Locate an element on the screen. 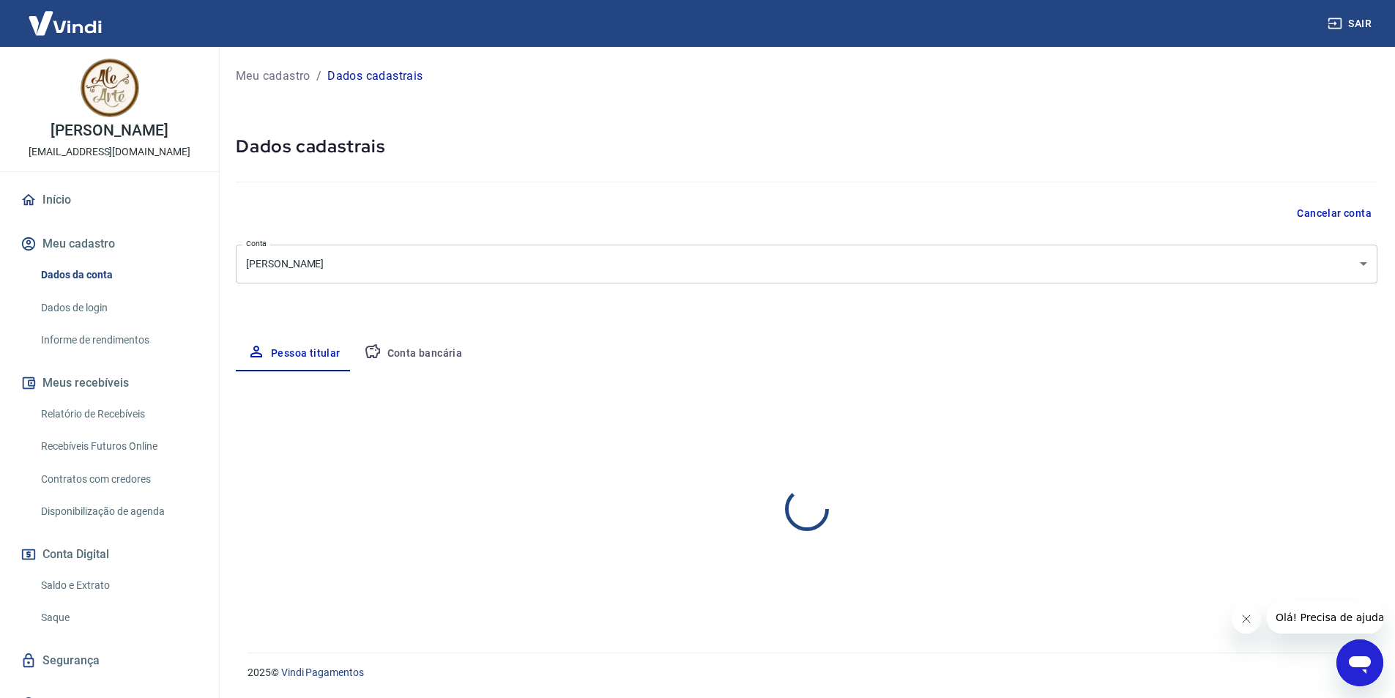 The width and height of the screenshot is (1395, 698). a: Dados da conta is located at coordinates (118, 275).